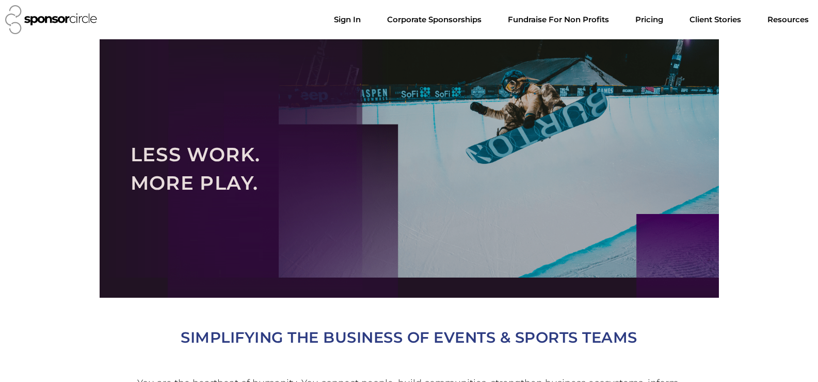 The height and width of the screenshot is (382, 818). Describe the element at coordinates (571, 20) in the screenshot. I see `nav: Menu` at that location.